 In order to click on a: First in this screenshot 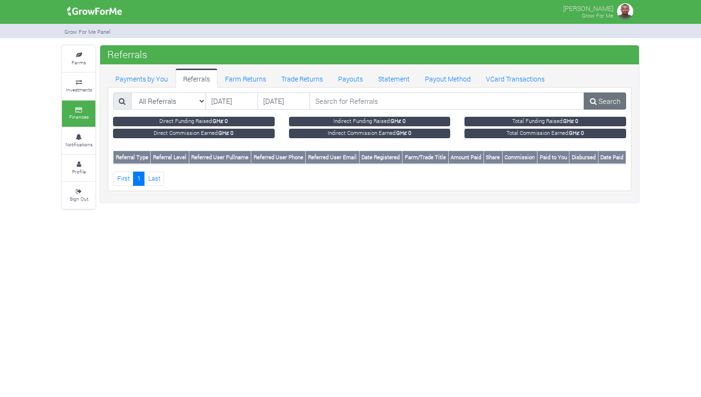, I will do `click(123, 178)`.